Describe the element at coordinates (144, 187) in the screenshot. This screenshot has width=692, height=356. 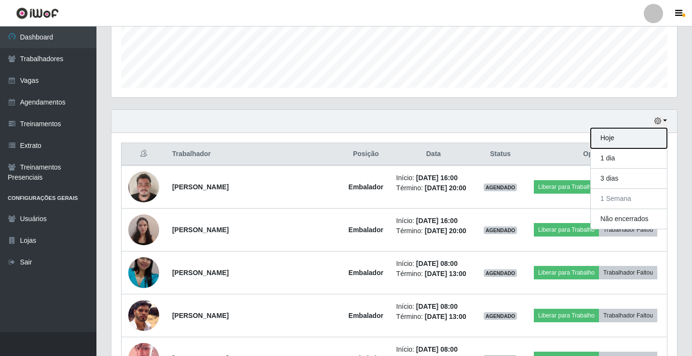
I see `img: 1701355705796.jpeg` at that location.